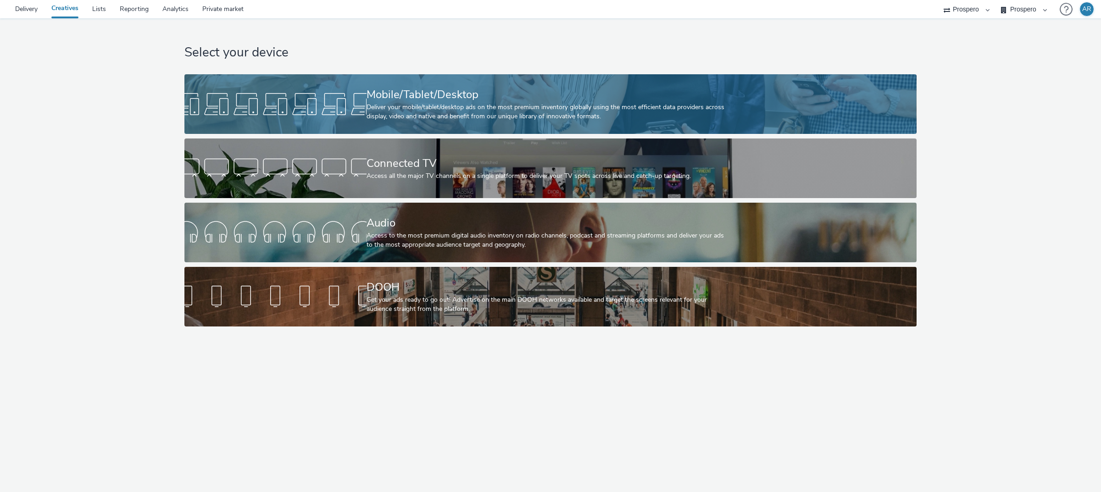  Describe the element at coordinates (548, 304) in the screenshot. I see `div: Get your ads ready to go out! Advertise on the main DOOH networks available and target the screen...` at that location.